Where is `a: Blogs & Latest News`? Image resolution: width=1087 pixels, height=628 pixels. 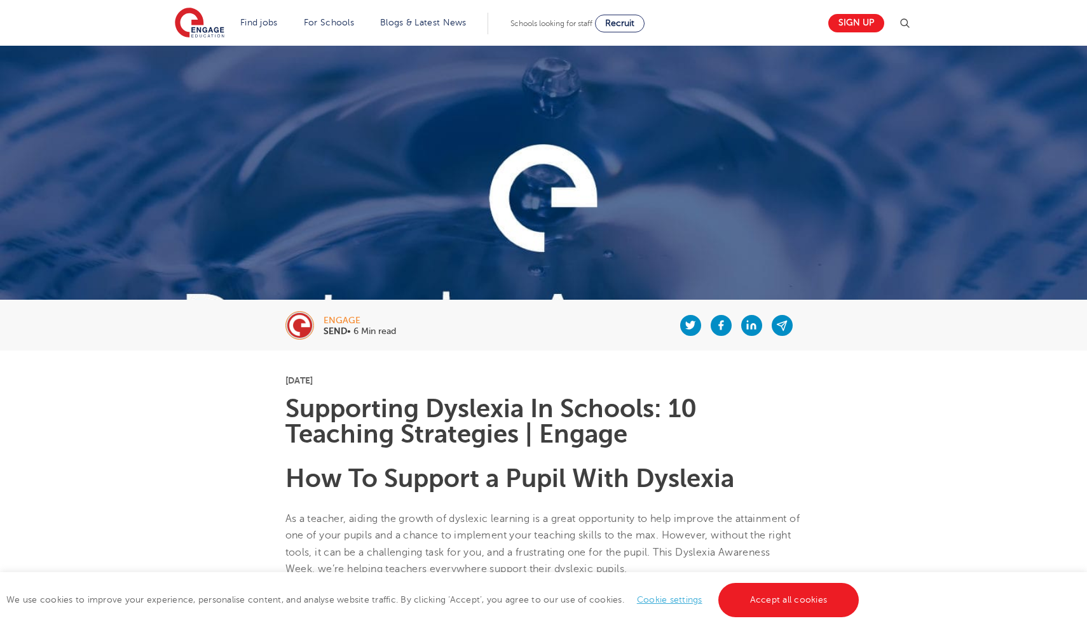
a: Blogs & Latest News is located at coordinates (423, 22).